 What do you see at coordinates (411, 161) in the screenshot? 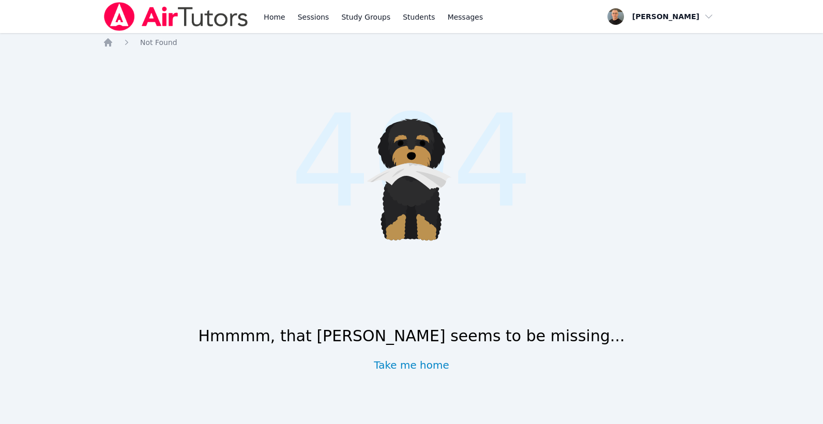
I see `span: 404` at bounding box center [411, 161].